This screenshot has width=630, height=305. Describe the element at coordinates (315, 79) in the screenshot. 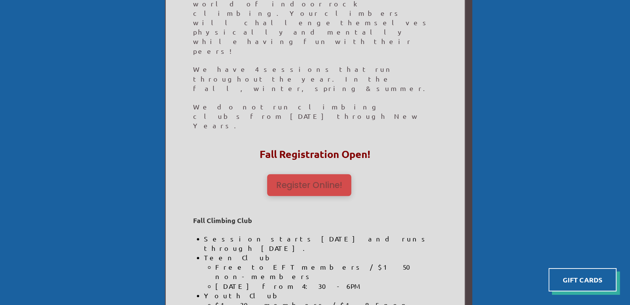

I see `p: We have 4 sessions that run throughout the year. In the fall, winter, spring & summer.` at that location.